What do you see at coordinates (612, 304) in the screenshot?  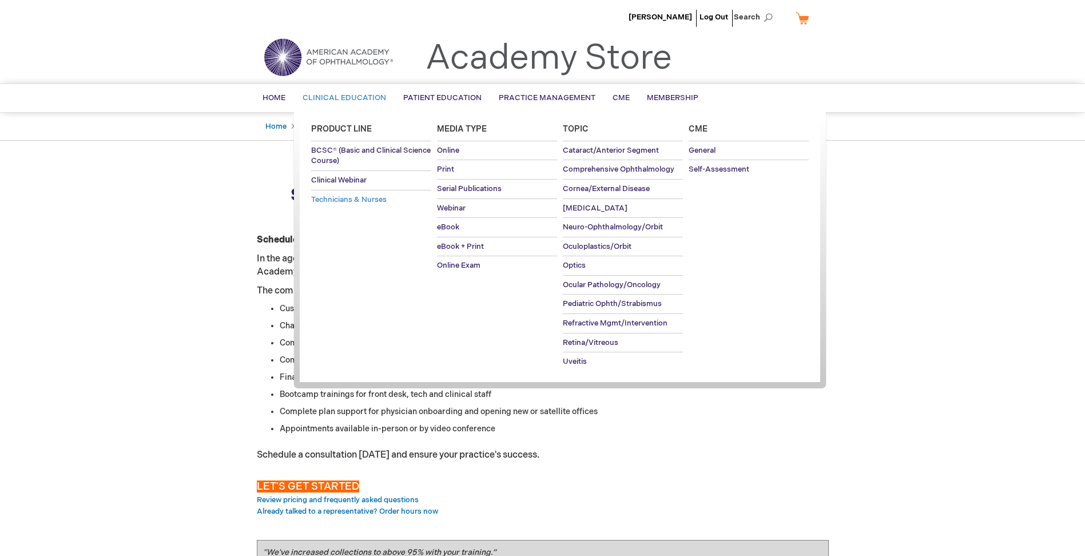 I see `span: Pediatric Ophth/Strabismus` at bounding box center [612, 304].